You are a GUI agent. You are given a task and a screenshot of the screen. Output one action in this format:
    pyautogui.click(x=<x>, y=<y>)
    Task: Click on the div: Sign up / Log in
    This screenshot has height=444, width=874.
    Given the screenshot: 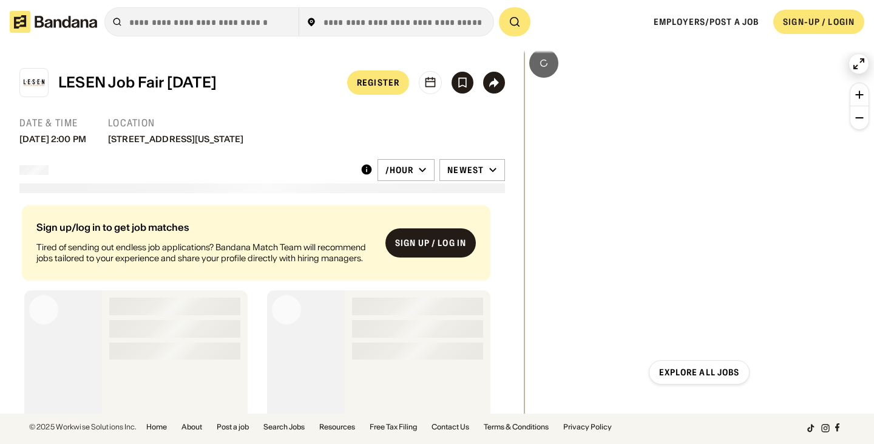 What is the action you would take?
    pyautogui.click(x=431, y=243)
    